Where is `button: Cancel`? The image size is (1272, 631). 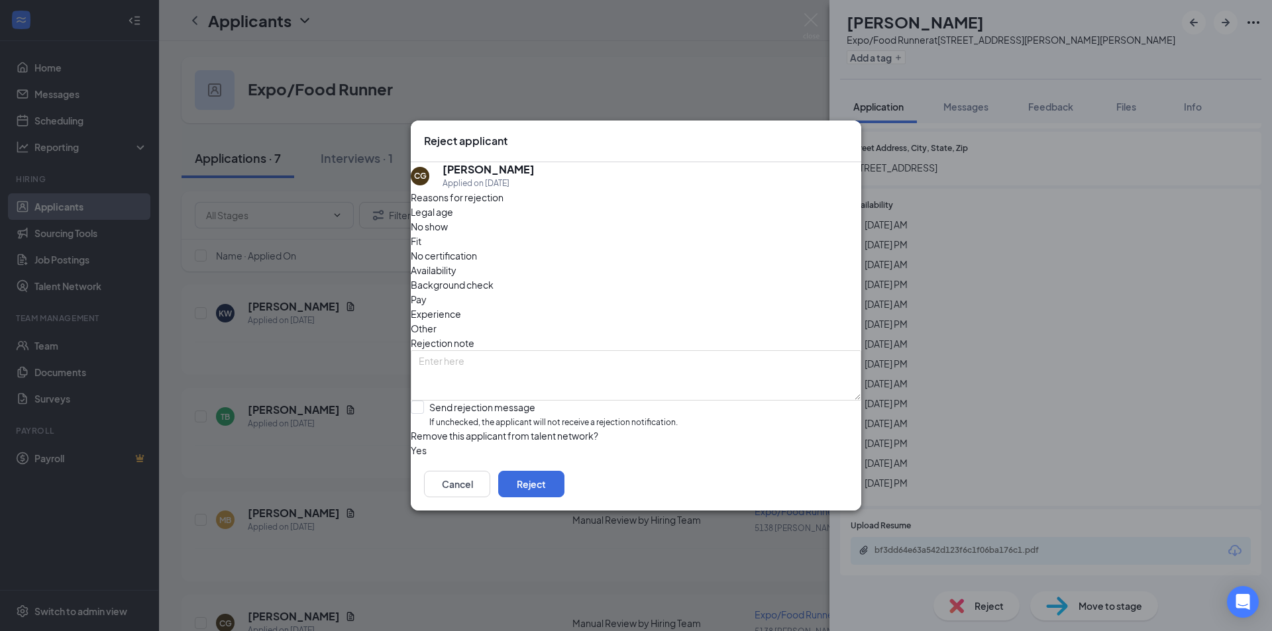
button: Cancel is located at coordinates (457, 484).